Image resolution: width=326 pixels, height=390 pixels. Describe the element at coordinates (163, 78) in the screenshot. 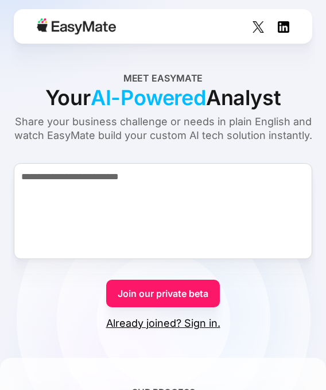

I see `div: Meet EasyMate` at that location.